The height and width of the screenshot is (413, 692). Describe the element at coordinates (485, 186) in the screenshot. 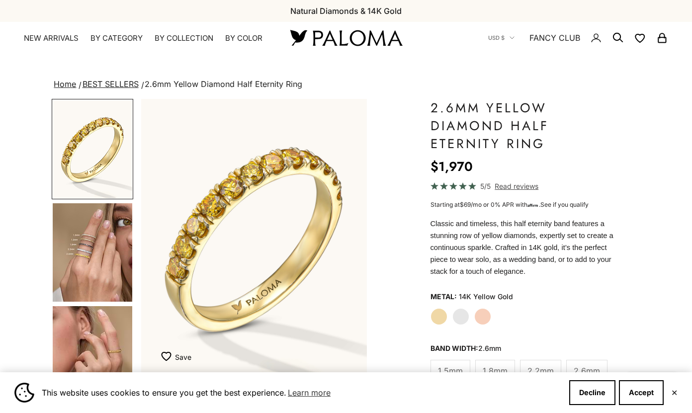

I see `span: 5/5` at that location.